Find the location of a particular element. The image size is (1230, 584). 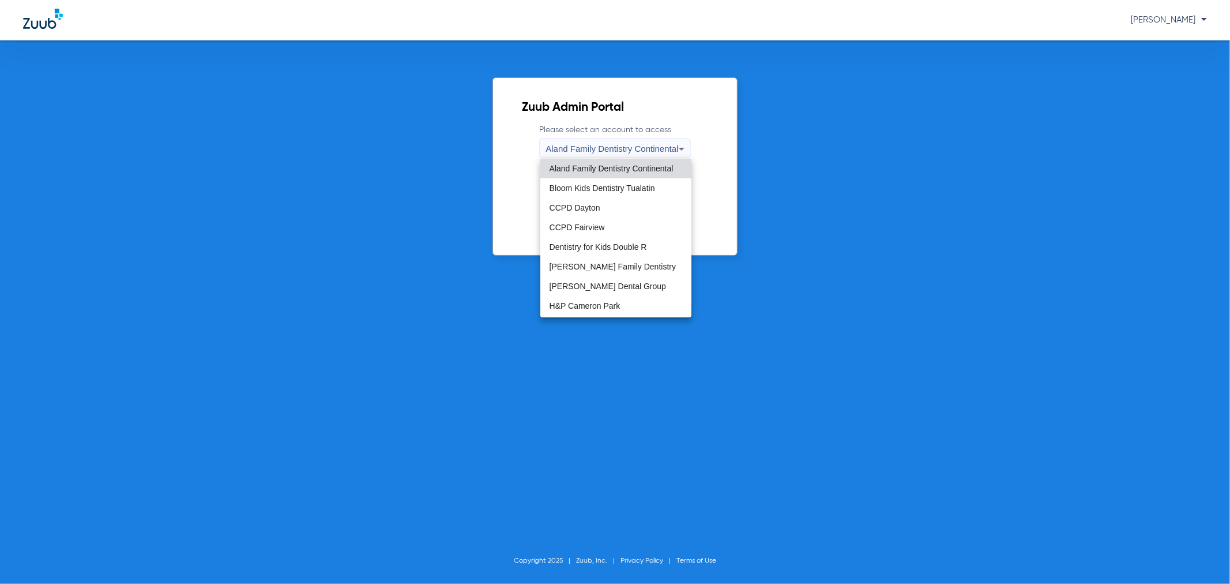

span: CCPD Fairview is located at coordinates (577, 227).